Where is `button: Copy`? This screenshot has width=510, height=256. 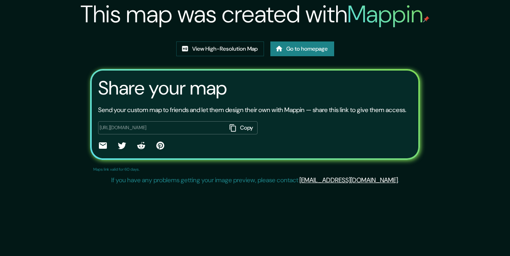 button: Copy is located at coordinates (242, 128).